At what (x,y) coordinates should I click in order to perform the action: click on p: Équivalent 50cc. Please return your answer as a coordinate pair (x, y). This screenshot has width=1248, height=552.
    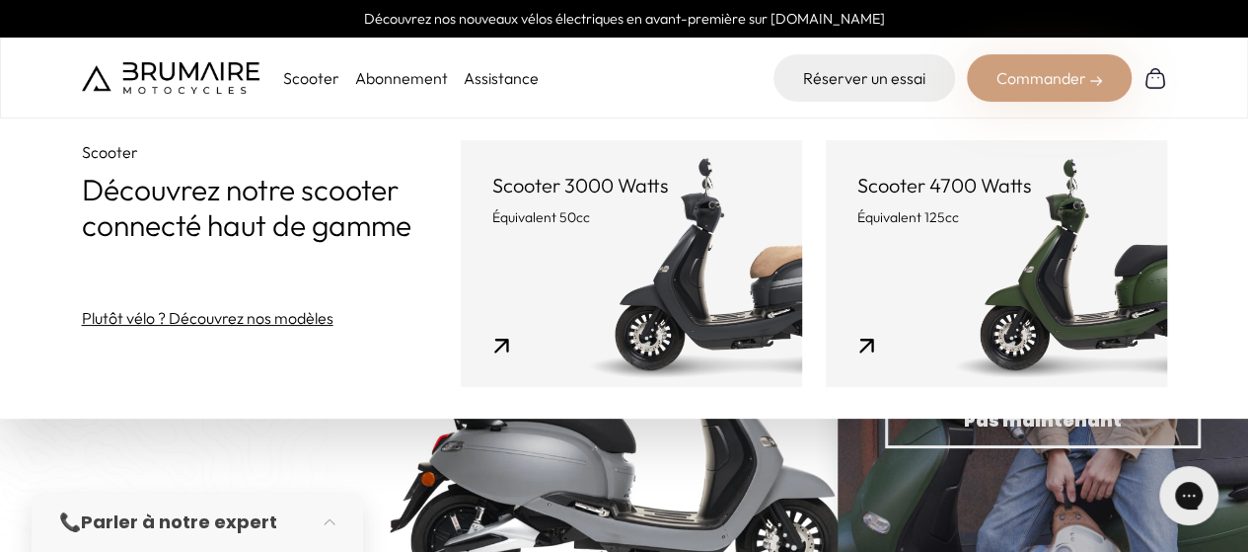
    Looking at the image, I should click on (631, 217).